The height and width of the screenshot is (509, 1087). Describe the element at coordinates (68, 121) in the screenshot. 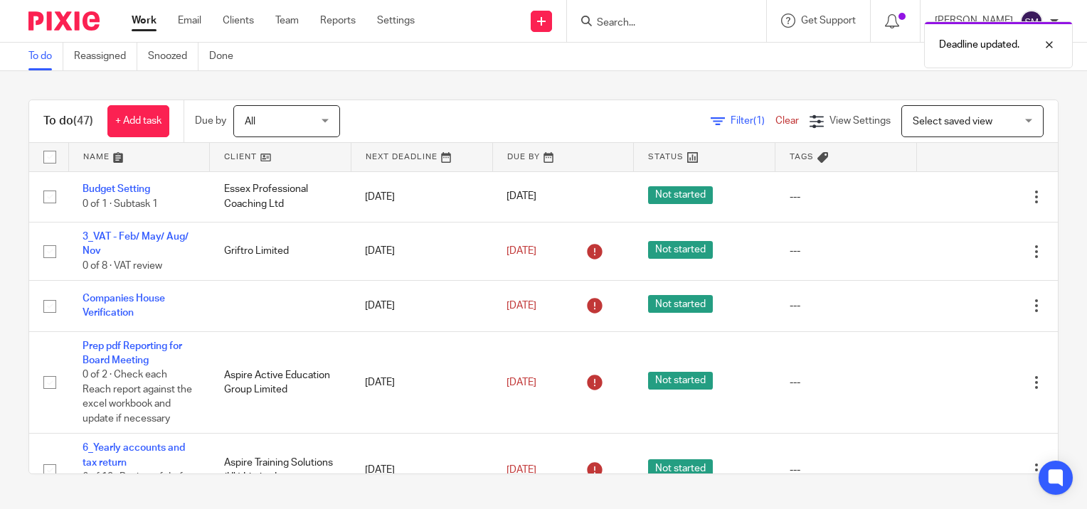

I see `h1: To do` at that location.